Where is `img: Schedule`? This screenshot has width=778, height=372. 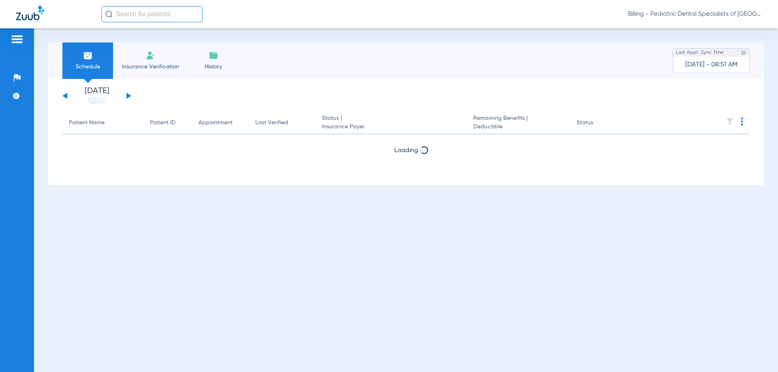
img: Schedule is located at coordinates (88, 56).